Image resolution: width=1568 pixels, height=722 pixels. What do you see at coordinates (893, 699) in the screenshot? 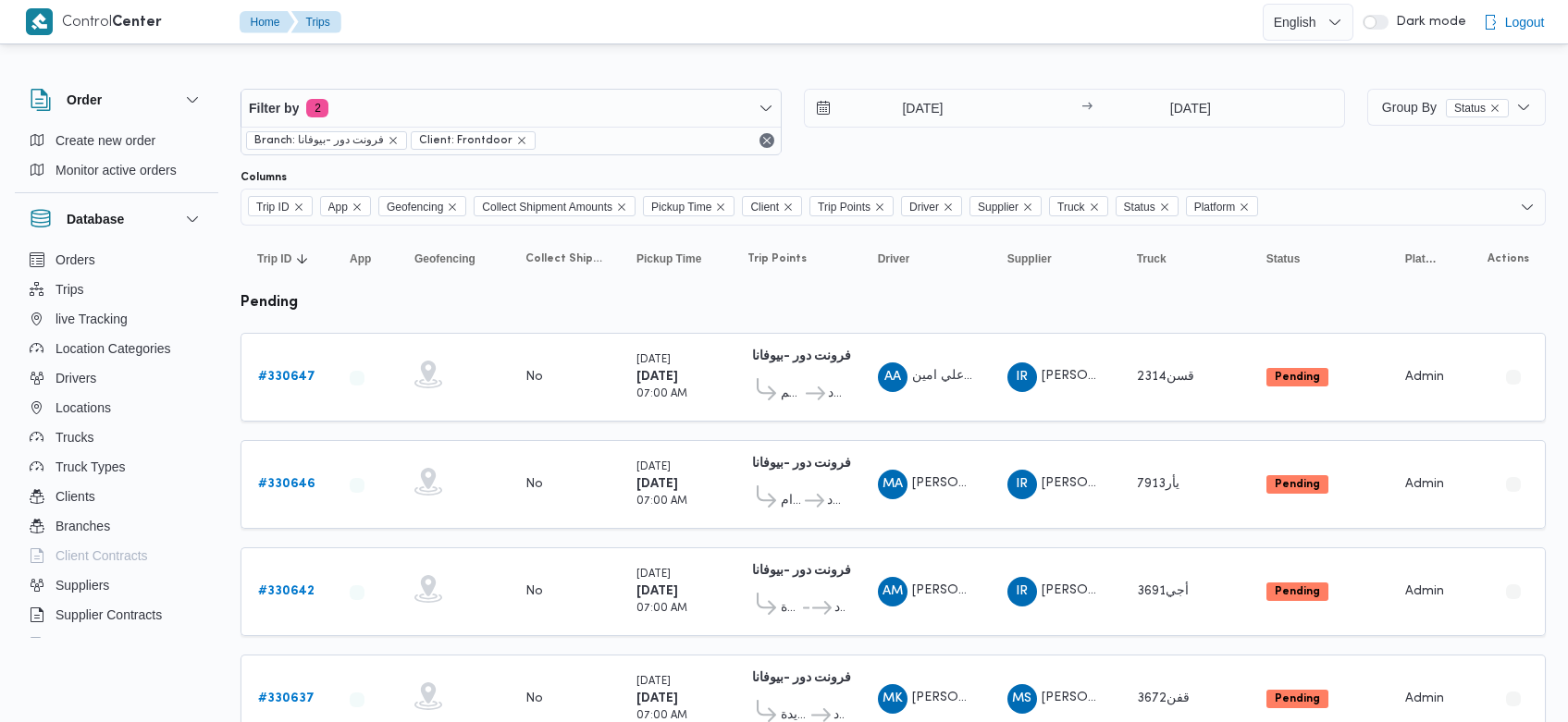
I see `div: Mahmood Kamal Abadalghni Mahmood Ibrahem` at bounding box center [893, 699].